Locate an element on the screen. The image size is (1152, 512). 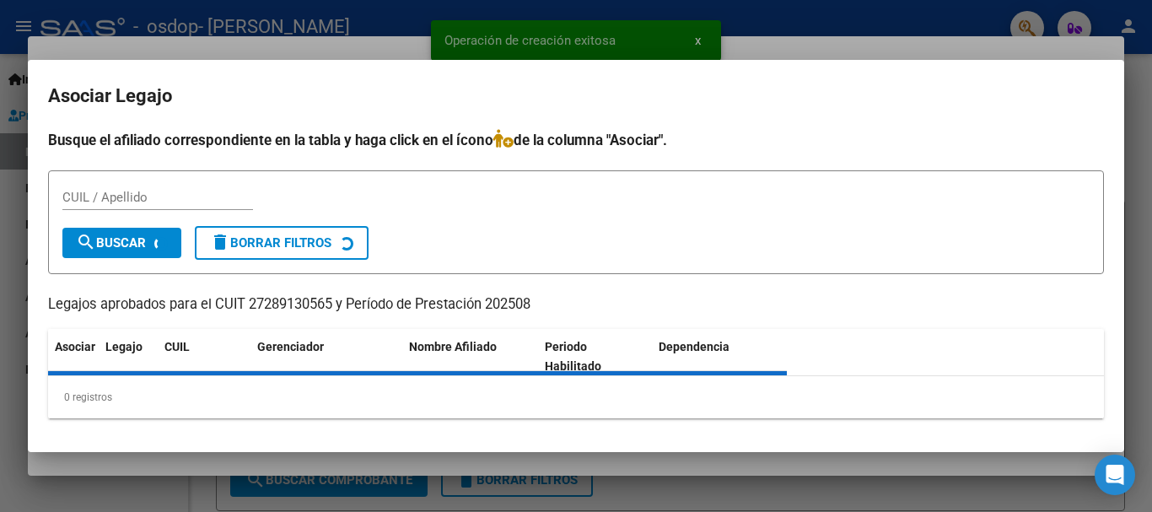
button: Buscar is located at coordinates (121, 243).